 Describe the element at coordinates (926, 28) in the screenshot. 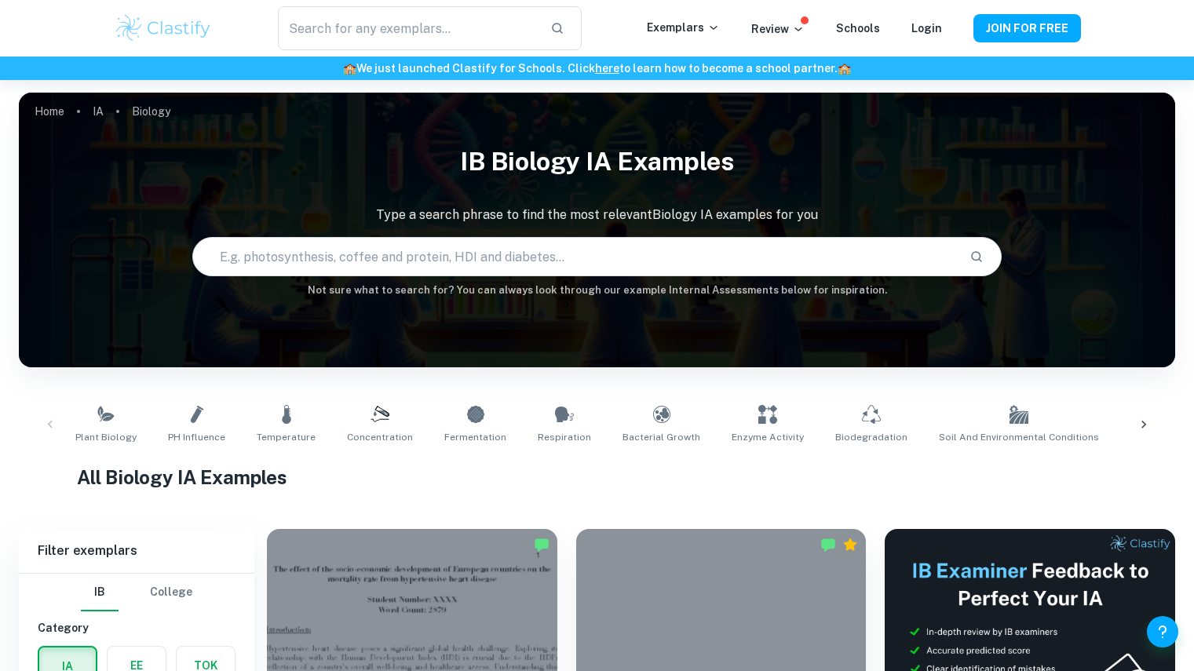

I see `a: Login` at that location.